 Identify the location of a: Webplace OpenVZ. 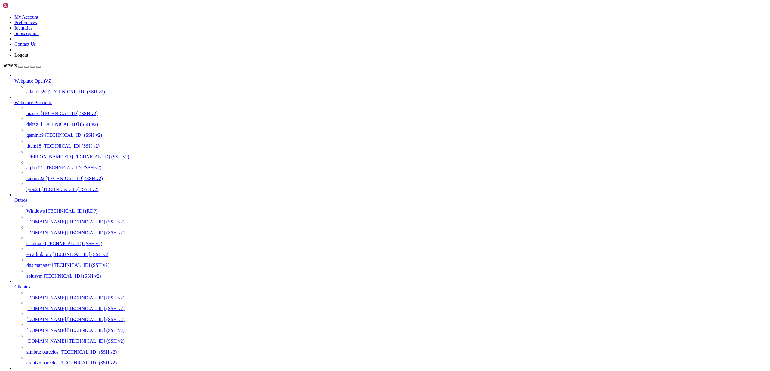
(391, 81).